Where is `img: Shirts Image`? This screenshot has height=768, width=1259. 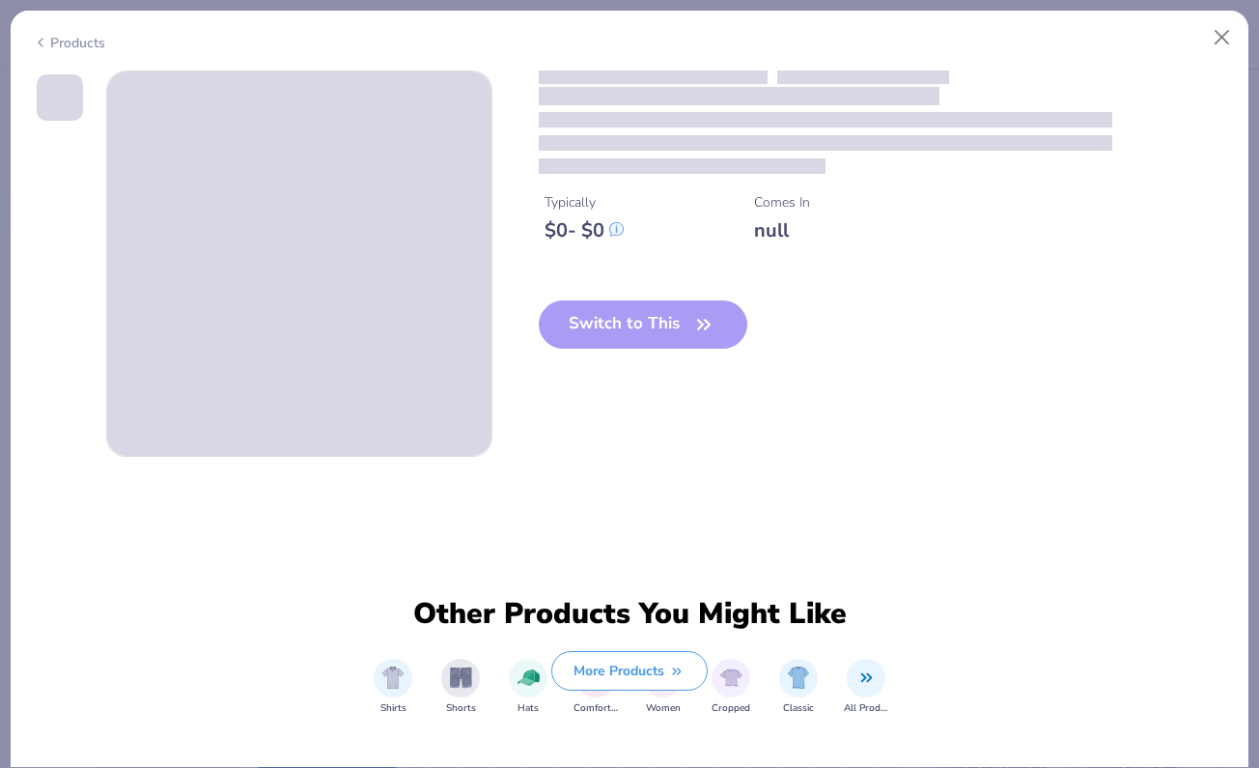
img: Shirts Image is located at coordinates (393, 677).